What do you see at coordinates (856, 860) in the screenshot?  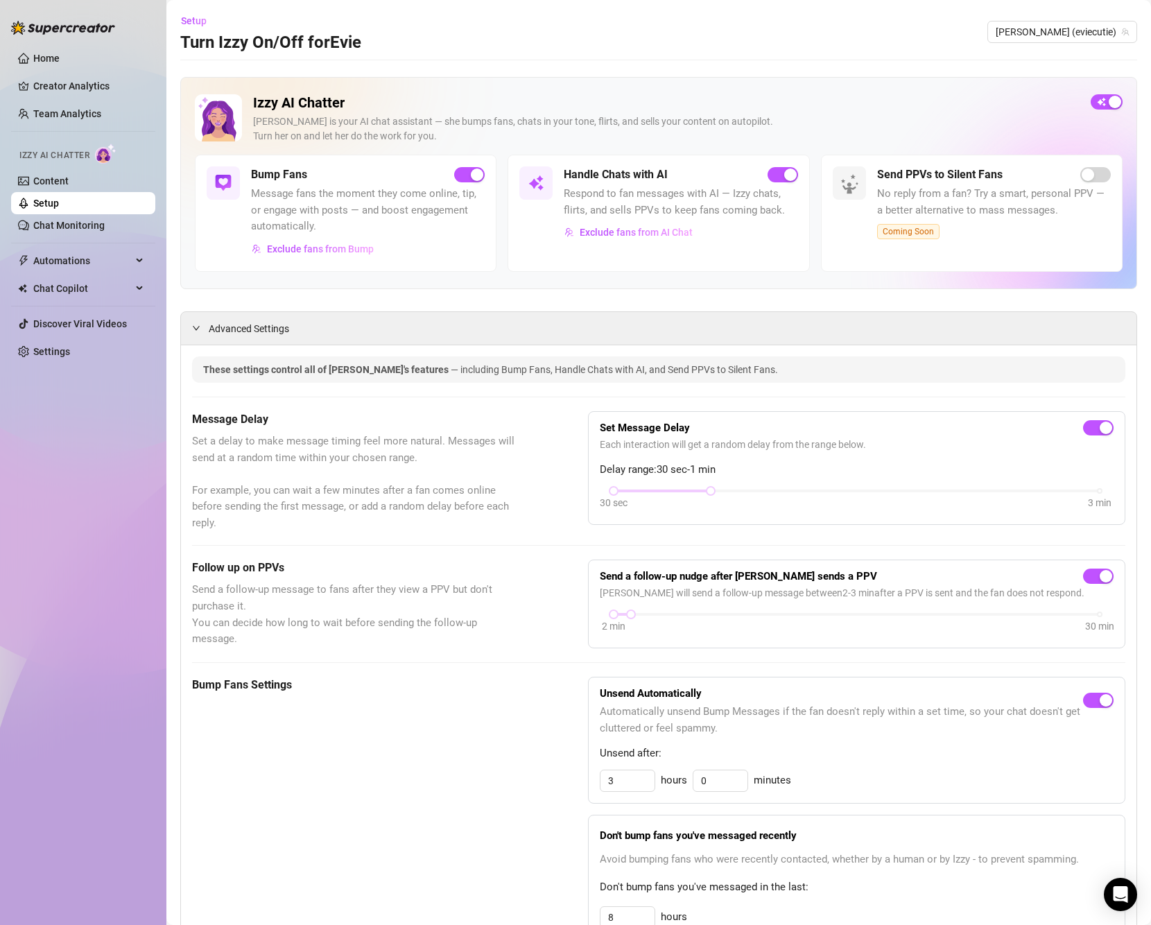 I see `span: Avoid bumping fans who were recently contacted, whether by a human or by Izzy - to prevent spamming.` at bounding box center [856, 860].